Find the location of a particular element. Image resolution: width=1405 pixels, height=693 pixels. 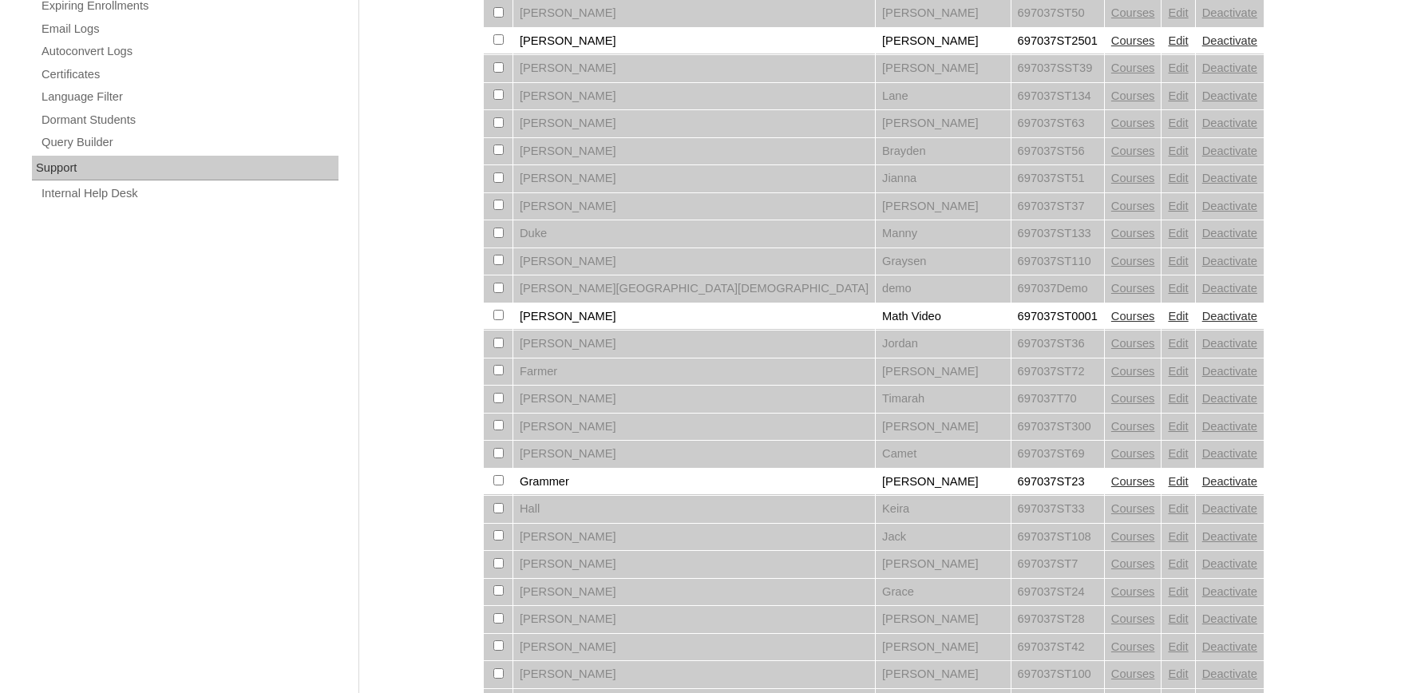

td: 697037ST51 is located at coordinates (1058, 179).